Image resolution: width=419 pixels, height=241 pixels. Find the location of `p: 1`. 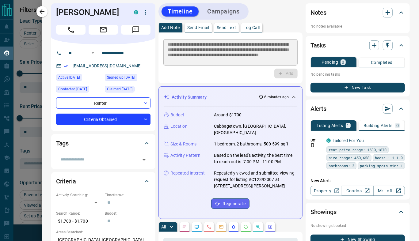

p: 1 is located at coordinates (349, 126).